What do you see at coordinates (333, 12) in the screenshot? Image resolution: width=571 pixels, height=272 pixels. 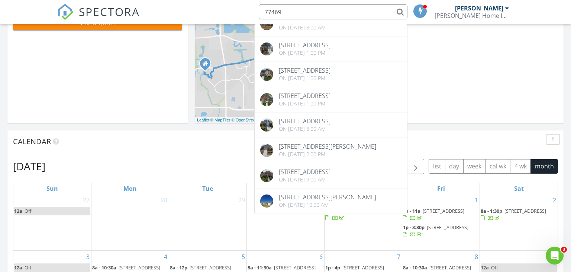 I see `input: Search everything...` at bounding box center [333, 12].